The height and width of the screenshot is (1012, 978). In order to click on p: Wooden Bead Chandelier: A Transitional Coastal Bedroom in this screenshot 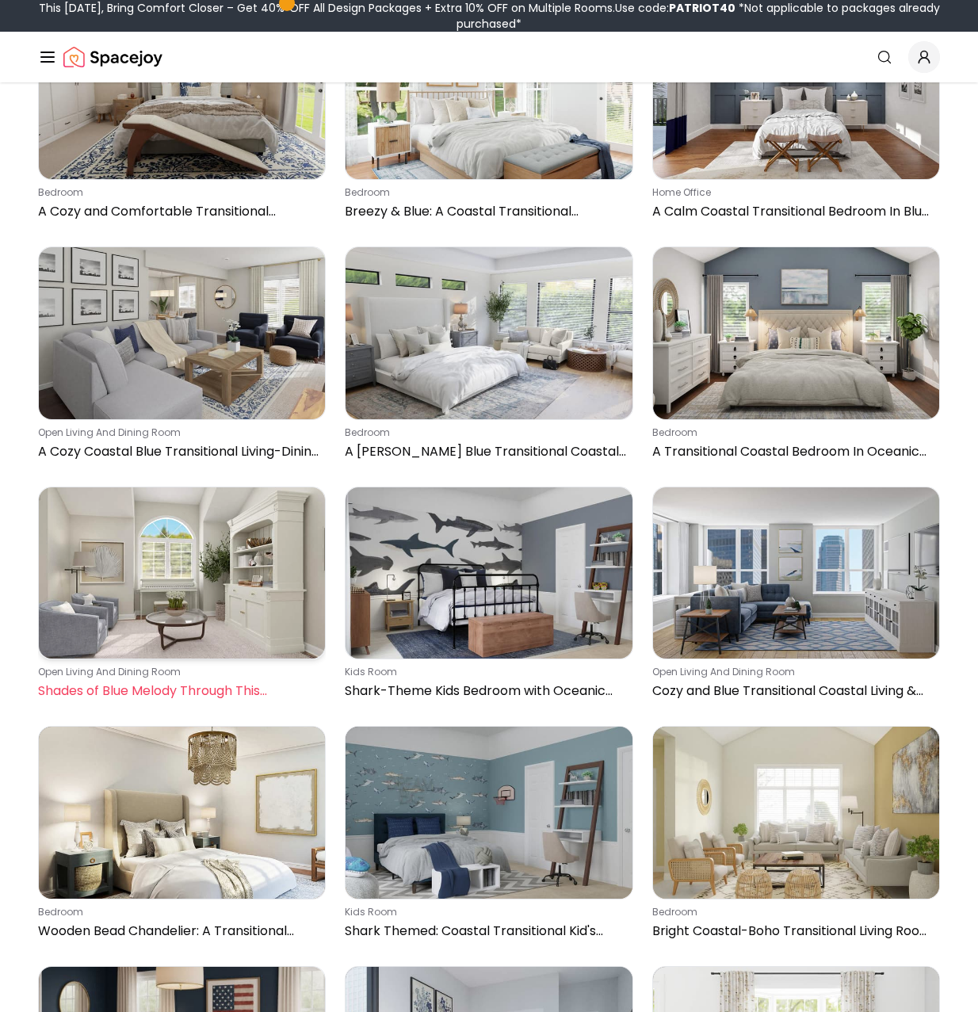, I will do `click(178, 931)`.